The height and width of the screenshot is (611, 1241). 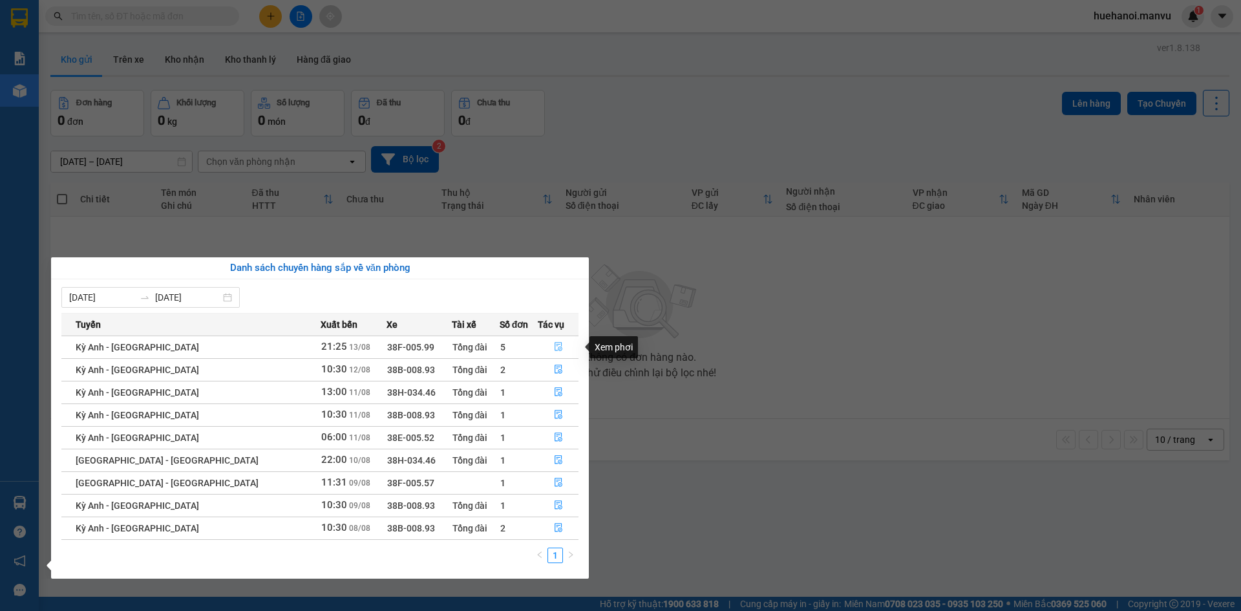 What do you see at coordinates (334, 482) in the screenshot?
I see `span: 11:31` at bounding box center [334, 482].